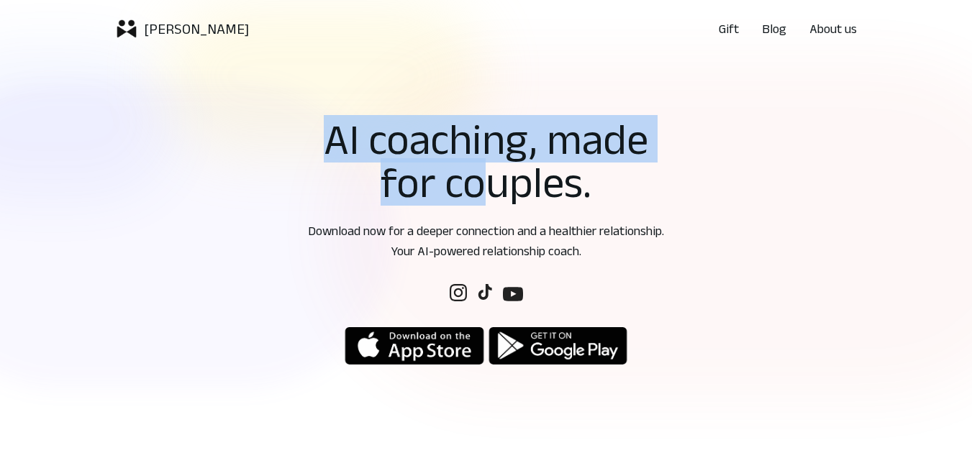 This screenshot has width=972, height=458. I want to click on p: Blog, so click(774, 29).